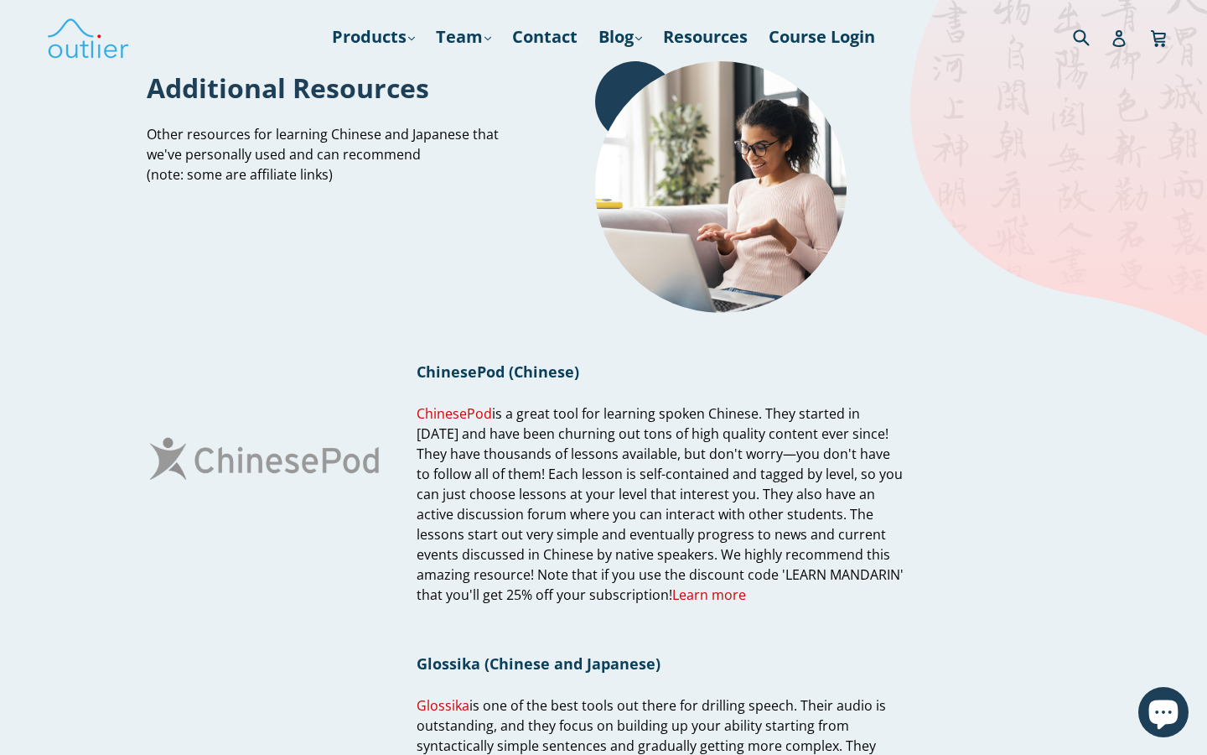  I want to click on h1: Glossika (Chinese and Japanese), so click(660, 663).